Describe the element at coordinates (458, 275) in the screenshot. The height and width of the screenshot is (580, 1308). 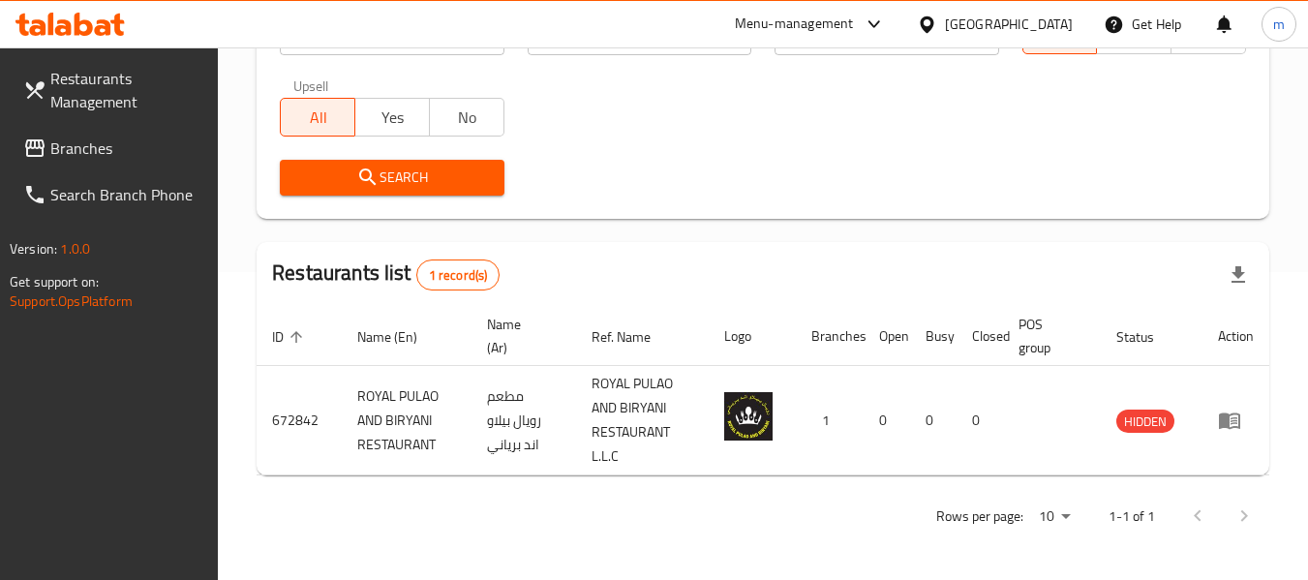
I see `span: 1 record(s)` at that location.